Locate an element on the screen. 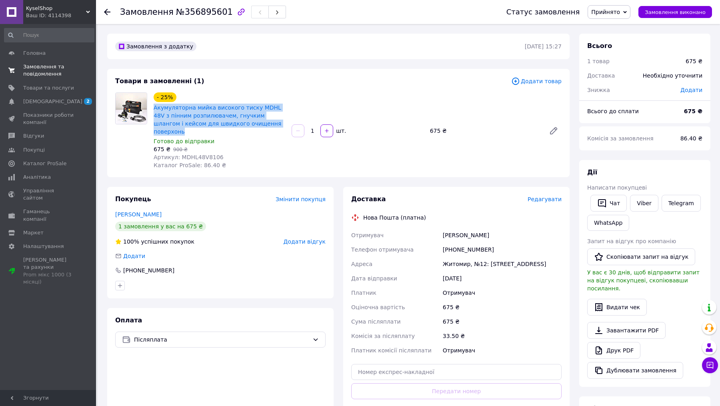  span: Написати покупцеві is located at coordinates (617, 188).